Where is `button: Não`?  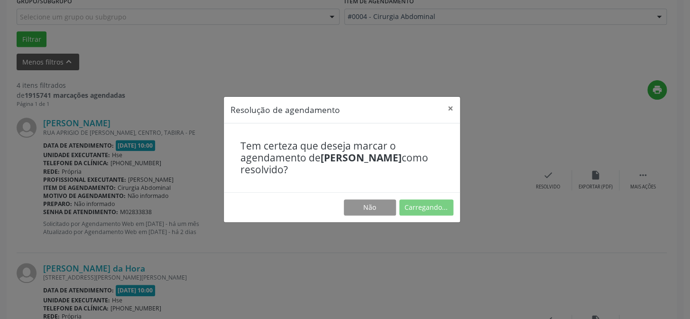 button: Não is located at coordinates (370, 207).